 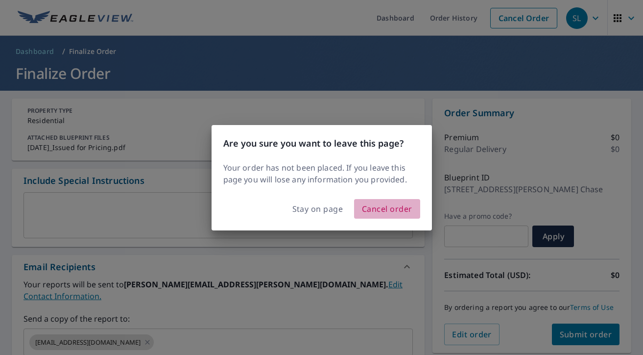 I want to click on button: Cancel order, so click(x=387, y=209).